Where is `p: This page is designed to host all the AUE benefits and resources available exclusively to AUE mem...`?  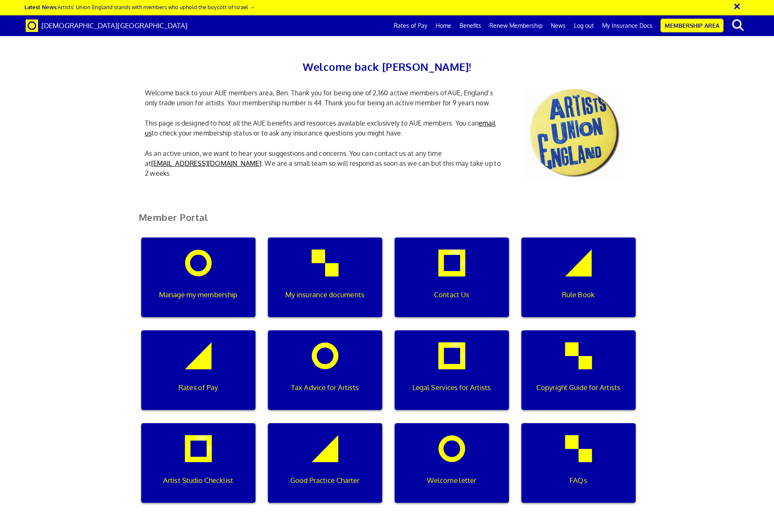 p: This page is designed to host all the AUE benefits and resources available exclusively to AUE mem... is located at coordinates (325, 128).